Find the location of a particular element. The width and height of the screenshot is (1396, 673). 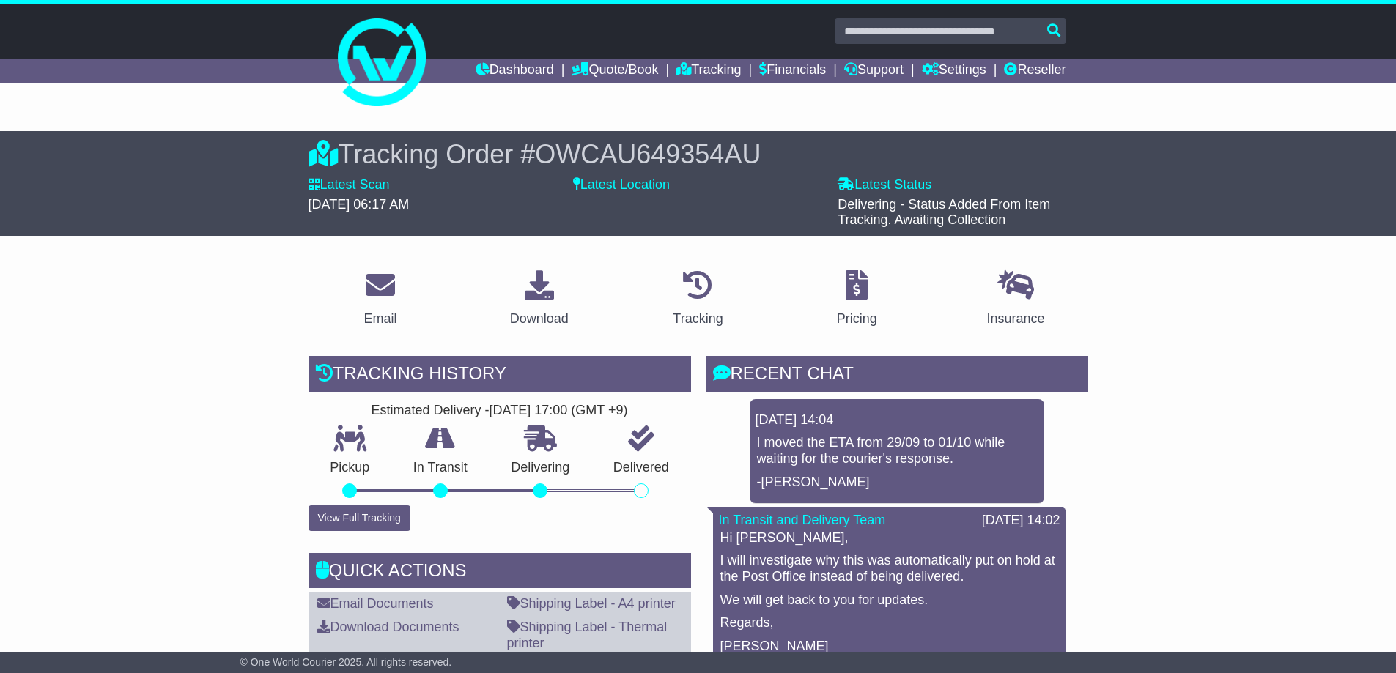

div: Pricing is located at coordinates (857, 319).